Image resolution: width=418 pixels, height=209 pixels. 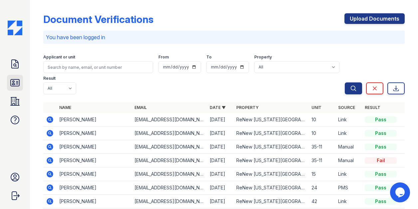 I want to click on label: From, so click(x=163, y=57).